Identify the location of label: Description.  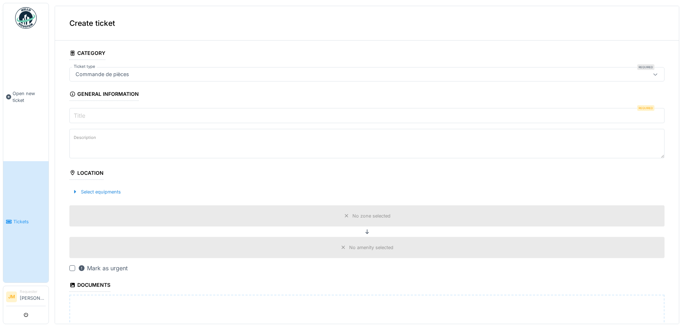
(85, 138).